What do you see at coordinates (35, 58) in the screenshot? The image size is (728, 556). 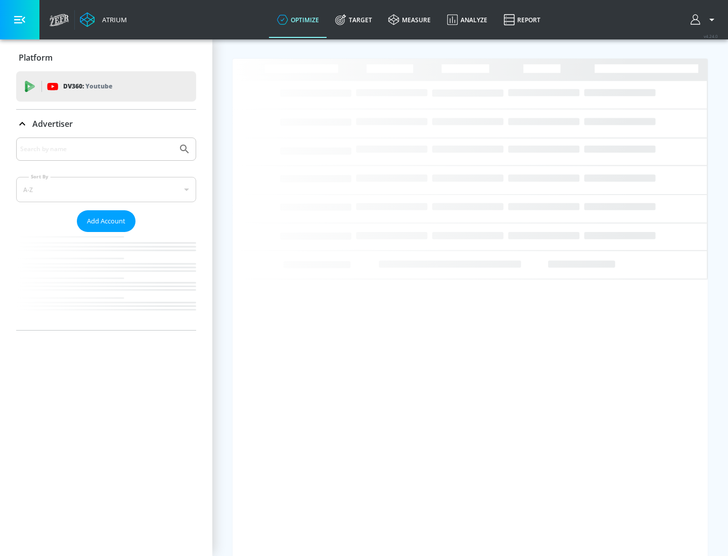 I see `p: Platform` at bounding box center [35, 58].